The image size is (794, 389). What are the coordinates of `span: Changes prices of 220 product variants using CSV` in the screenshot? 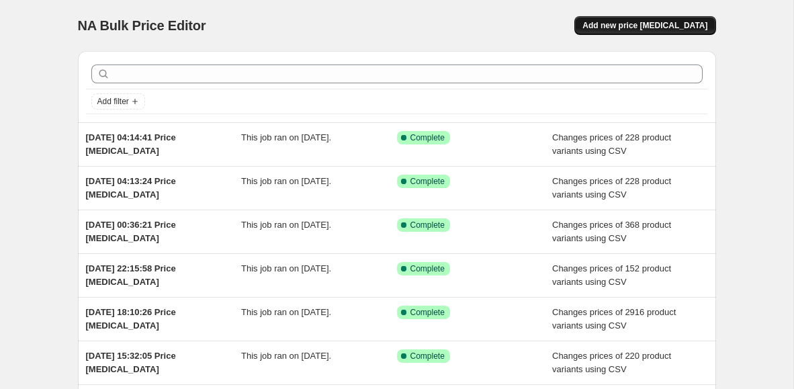 It's located at (611, 362).